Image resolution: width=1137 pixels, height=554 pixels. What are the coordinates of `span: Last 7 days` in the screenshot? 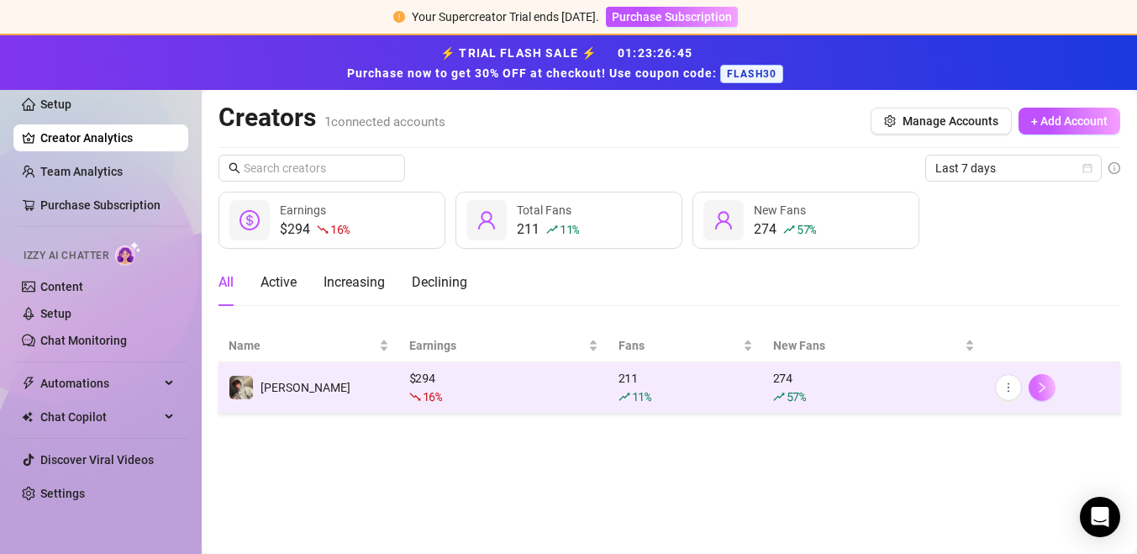 It's located at (1013, 168).